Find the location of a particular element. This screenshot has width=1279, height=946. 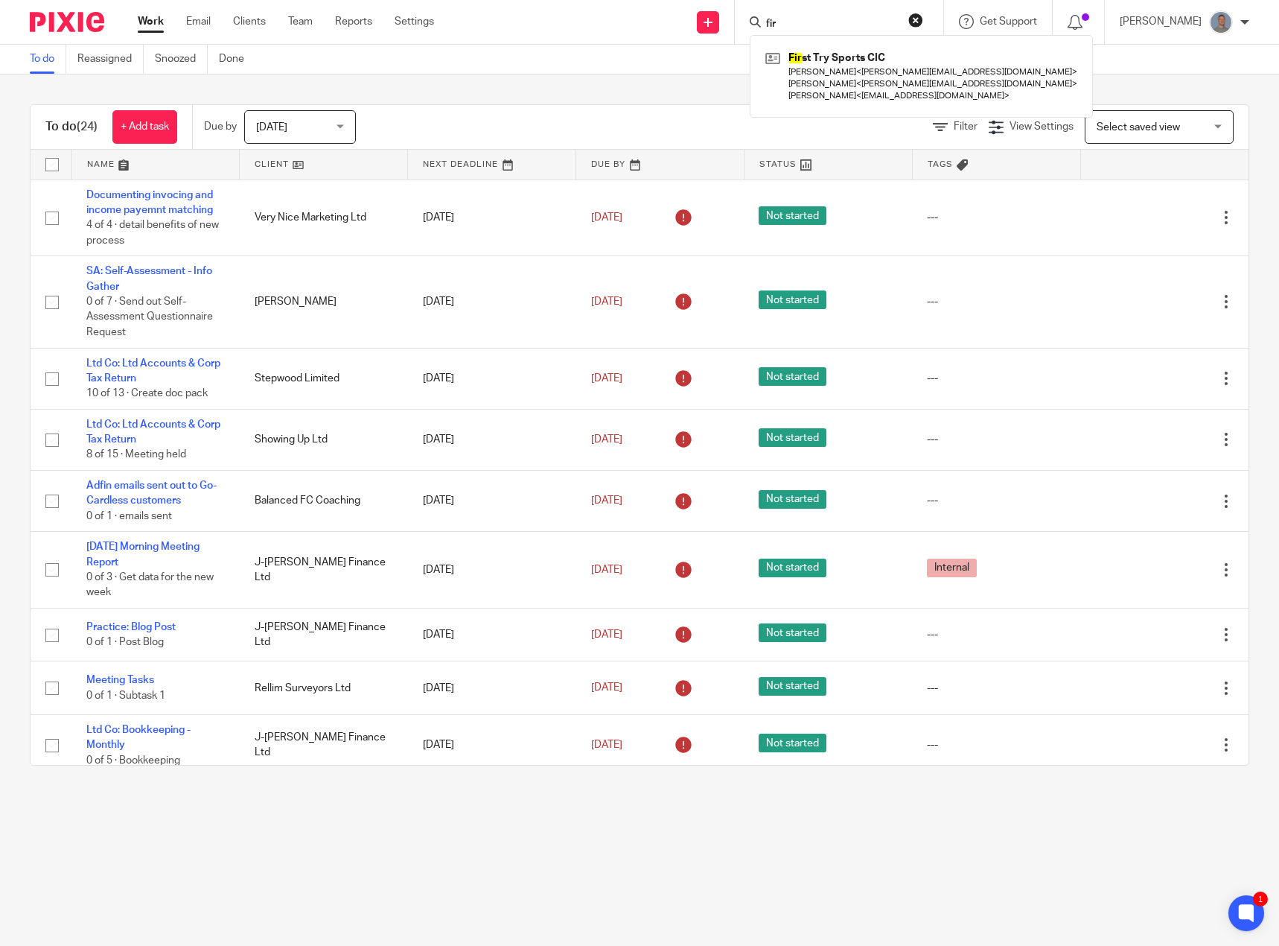

a: Work is located at coordinates (150, 22).